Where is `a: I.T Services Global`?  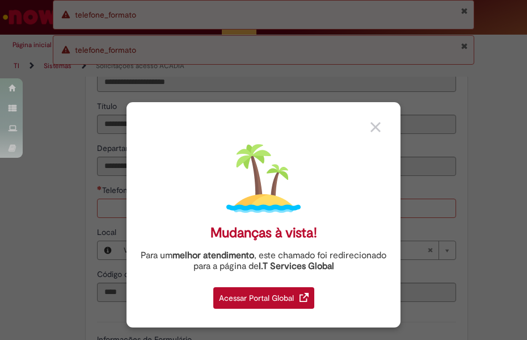 a: I.T Services Global is located at coordinates (296, 263).